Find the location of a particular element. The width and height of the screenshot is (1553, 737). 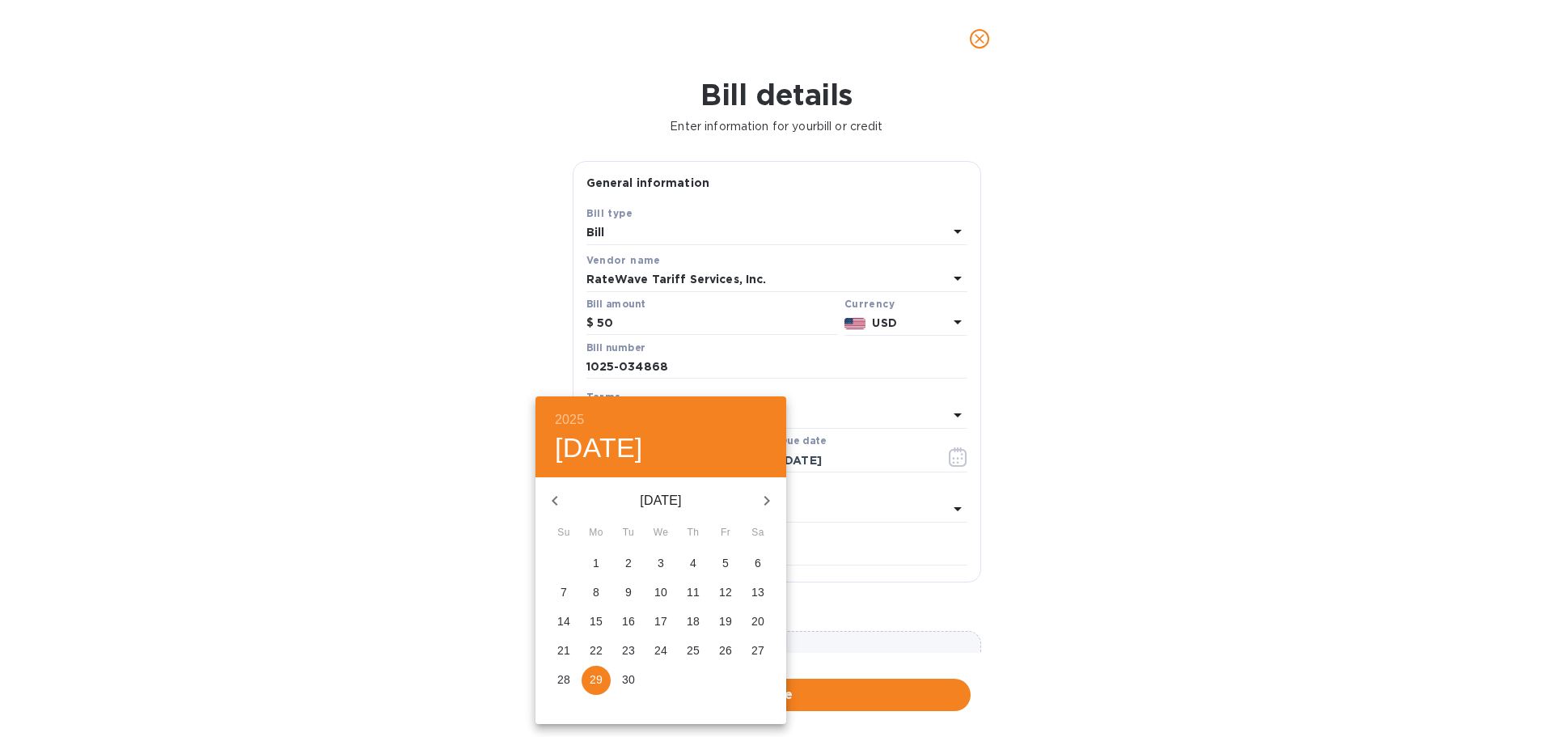

button: 19 is located at coordinates (725, 622).